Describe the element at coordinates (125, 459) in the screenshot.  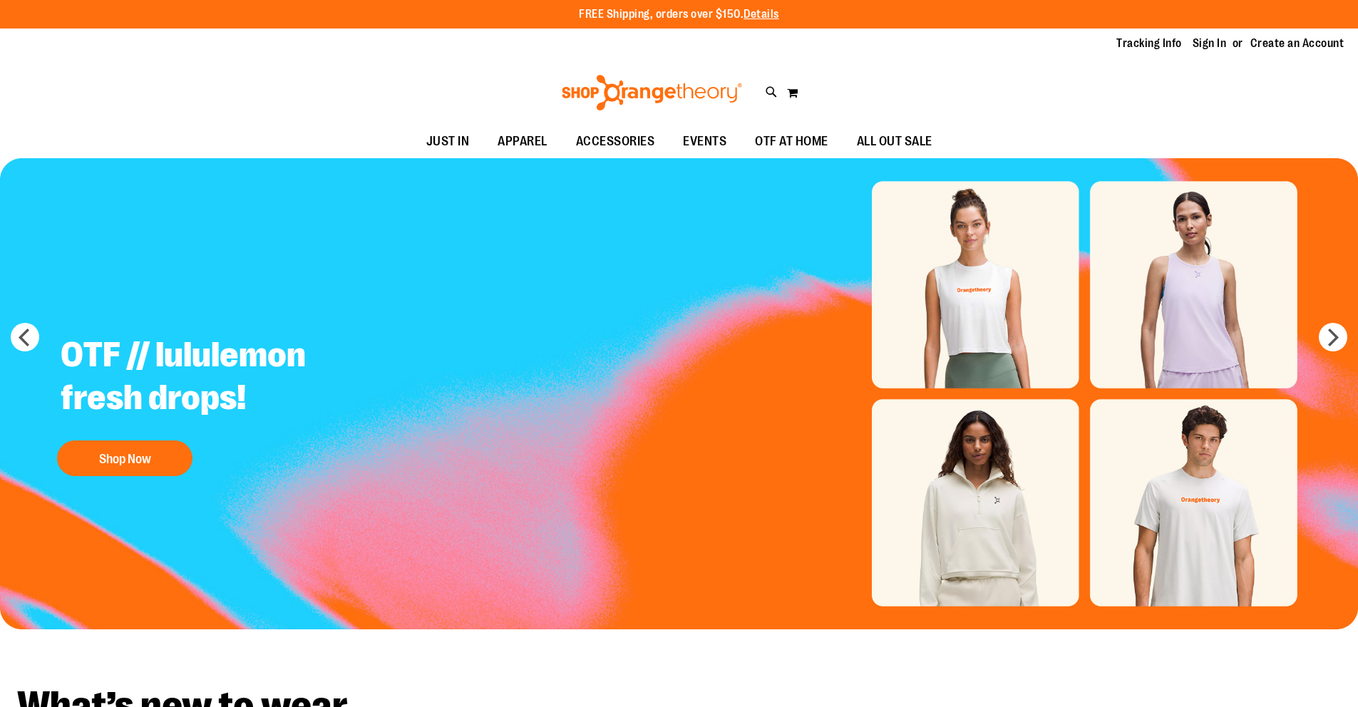
I see `button: Shop Now` at that location.